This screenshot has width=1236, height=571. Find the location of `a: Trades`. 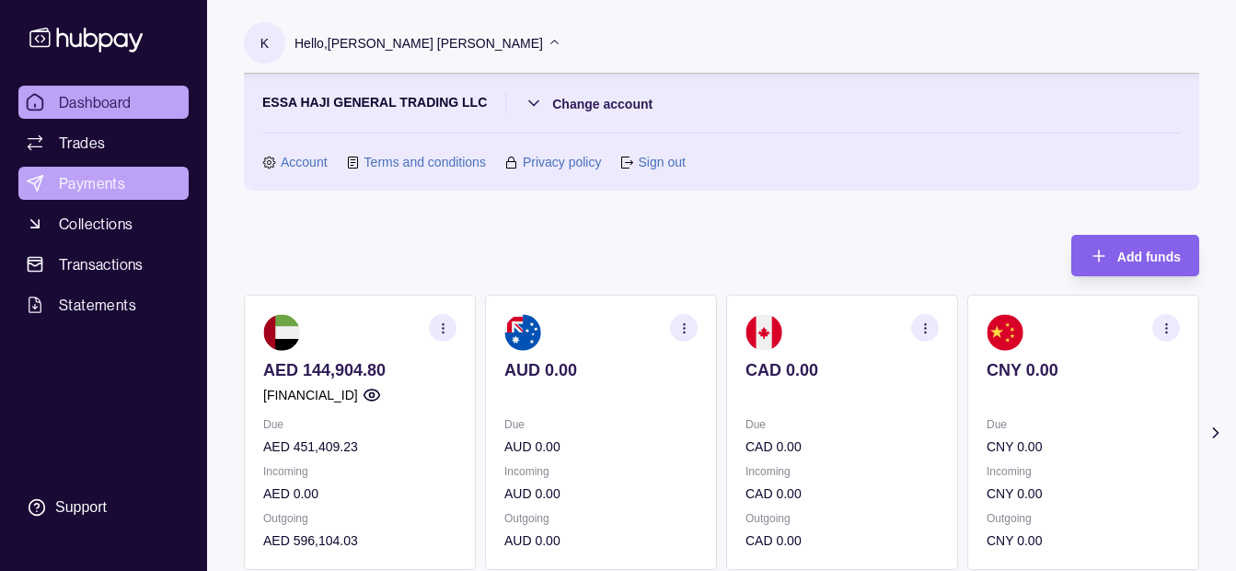

a: Trades is located at coordinates (103, 143).